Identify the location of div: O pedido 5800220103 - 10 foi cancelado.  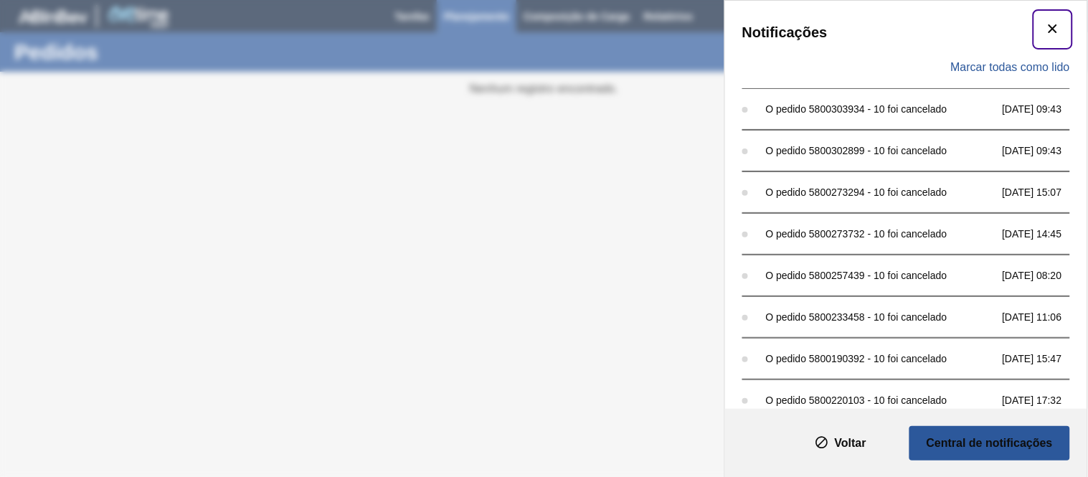
(881, 400).